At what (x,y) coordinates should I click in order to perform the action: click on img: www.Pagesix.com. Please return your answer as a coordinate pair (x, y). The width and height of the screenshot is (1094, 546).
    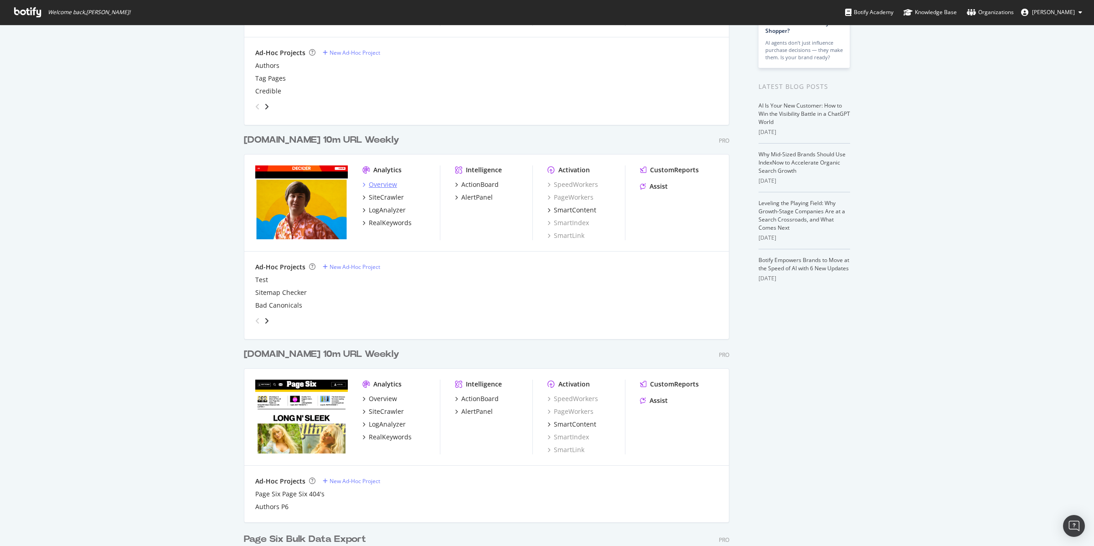
    Looking at the image, I should click on (301, 417).